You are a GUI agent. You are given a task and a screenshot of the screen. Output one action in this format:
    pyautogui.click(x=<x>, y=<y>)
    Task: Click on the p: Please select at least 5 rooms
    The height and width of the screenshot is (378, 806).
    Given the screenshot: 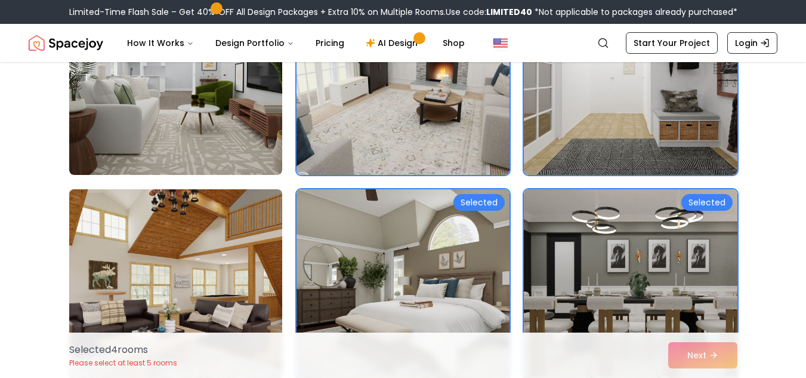 What is the action you would take?
    pyautogui.click(x=123, y=363)
    